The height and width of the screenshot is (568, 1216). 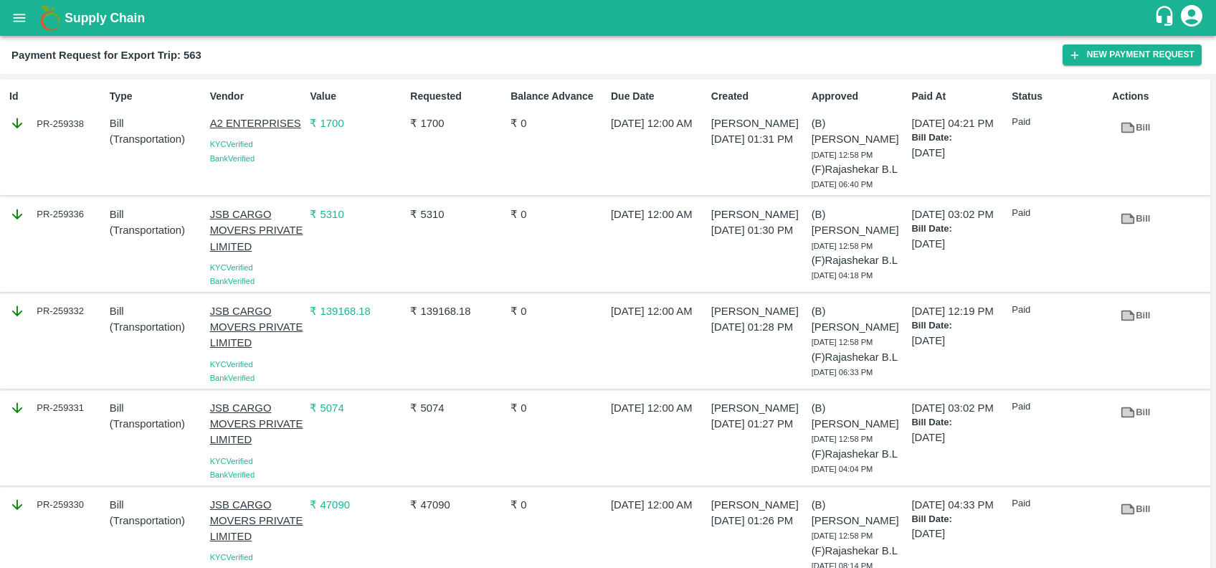 I want to click on div: account of current user, so click(x=1192, y=18).